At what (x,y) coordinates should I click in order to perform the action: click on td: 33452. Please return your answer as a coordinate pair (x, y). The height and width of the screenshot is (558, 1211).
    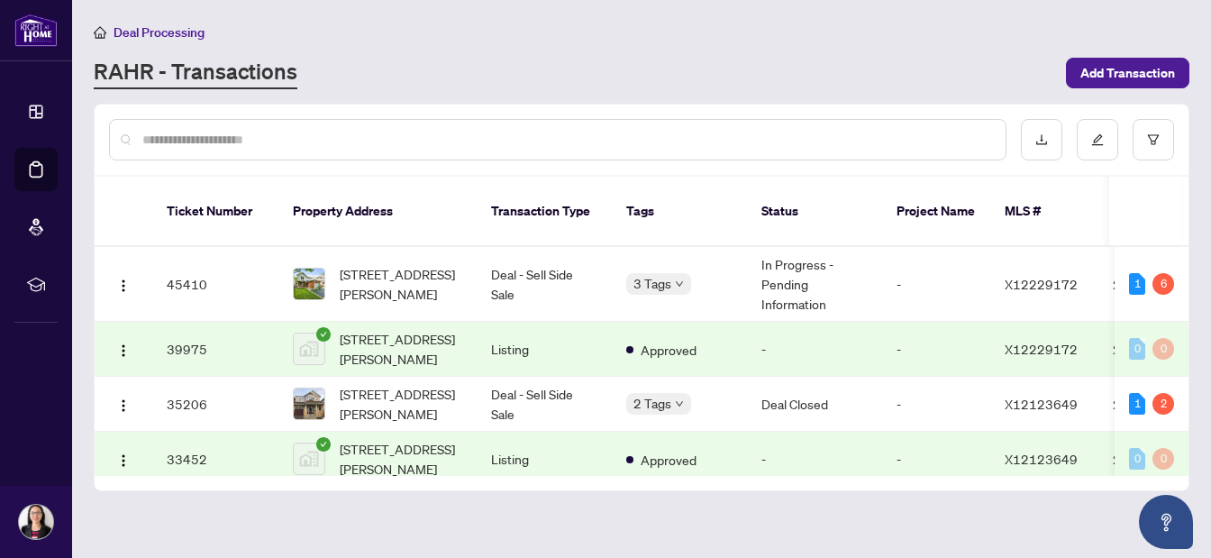
    Looking at the image, I should click on (215, 459).